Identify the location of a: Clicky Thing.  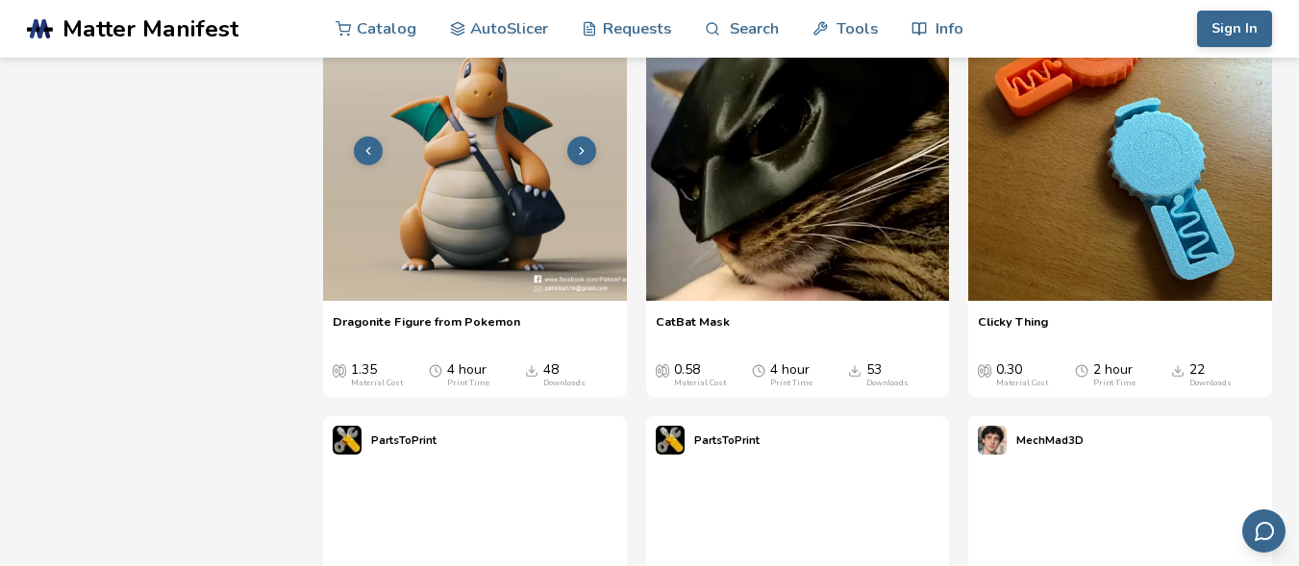
(1013, 329).